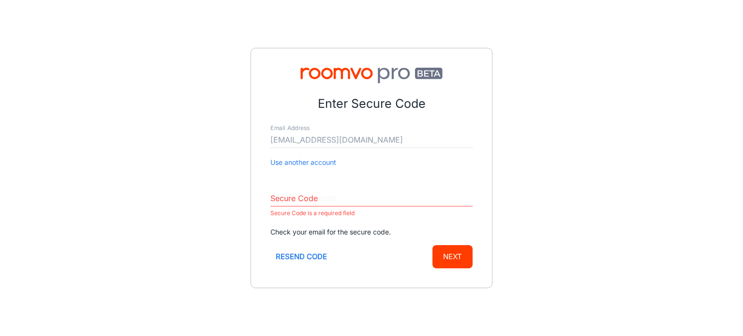 The width and height of the screenshot is (743, 336). Describe the element at coordinates (302, 257) in the screenshot. I see `button: Resend code` at that location.